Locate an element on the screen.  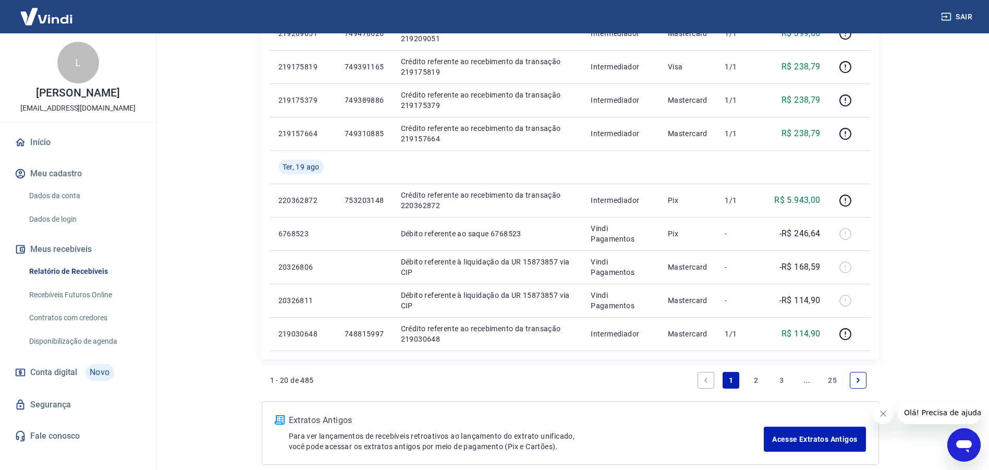
p: Crédito referente ao recebimento da transação 219030648 is located at coordinates (487, 334).